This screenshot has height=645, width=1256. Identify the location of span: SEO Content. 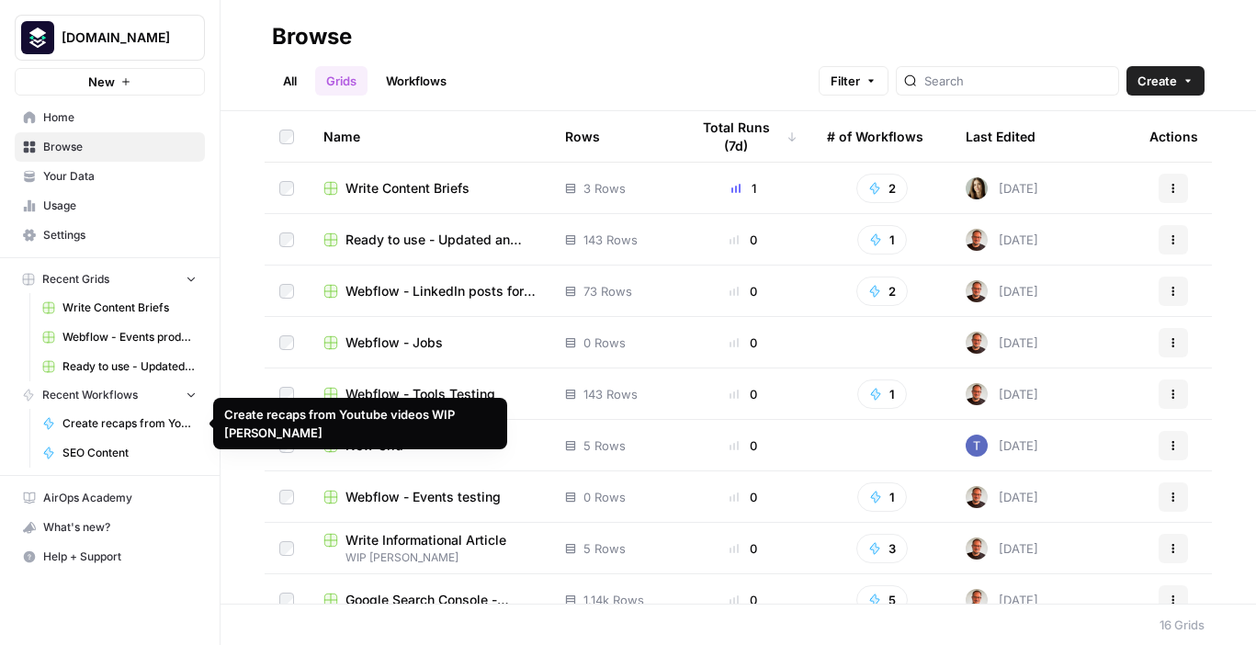
(130, 453).